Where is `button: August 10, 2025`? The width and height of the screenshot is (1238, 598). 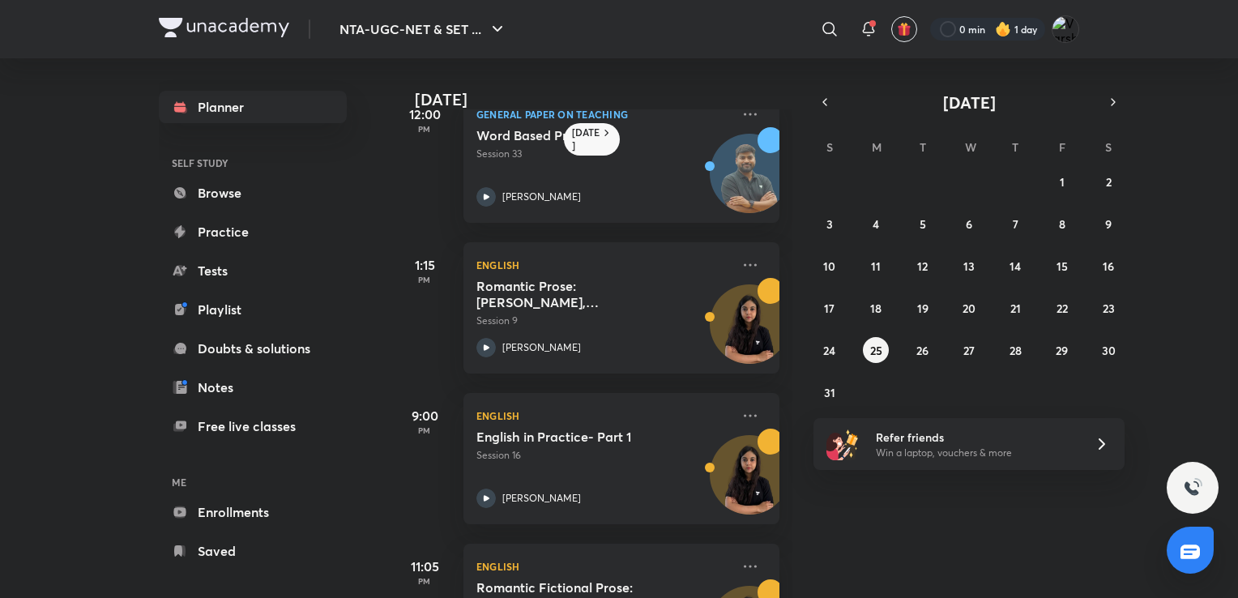 button: August 10, 2025 is located at coordinates (829, 266).